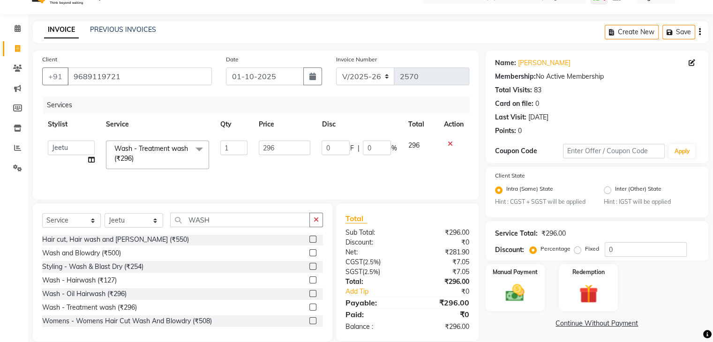 This screenshot has width=713, height=342. I want to click on label: Invoice Number, so click(356, 60).